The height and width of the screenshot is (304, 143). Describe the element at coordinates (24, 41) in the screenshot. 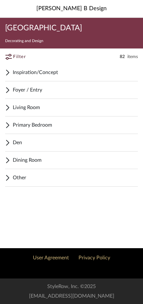

I see `span: Decorating and Design` at that location.